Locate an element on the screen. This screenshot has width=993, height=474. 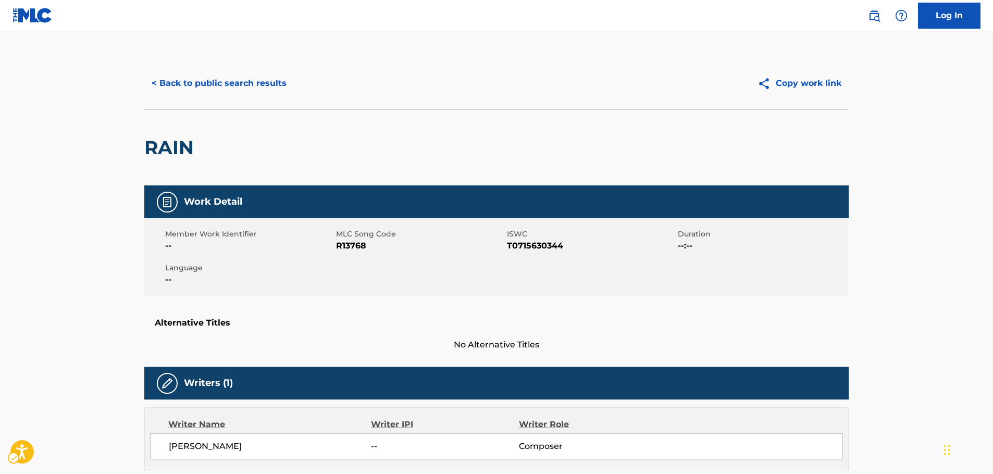
img: Copy work link is located at coordinates (766, 83).